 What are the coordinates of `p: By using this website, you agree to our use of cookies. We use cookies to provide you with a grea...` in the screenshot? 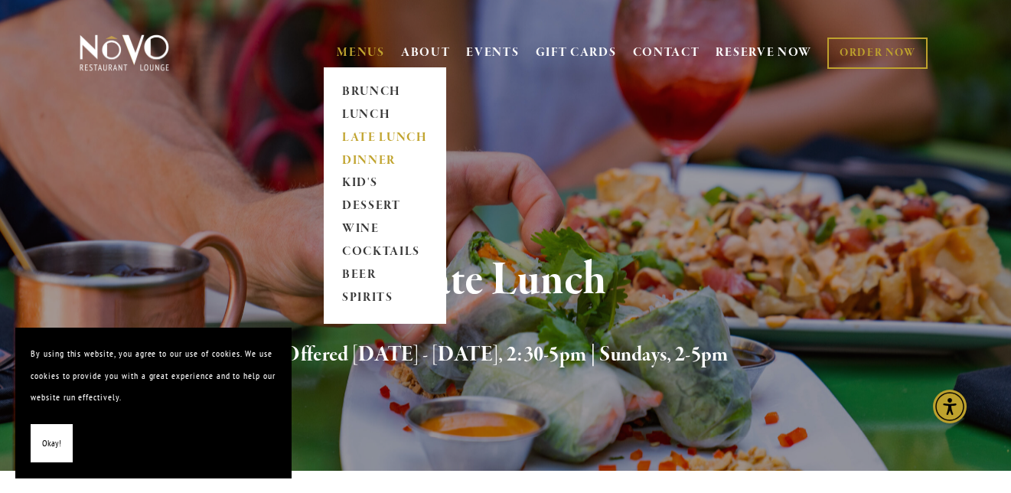 It's located at (153, 376).